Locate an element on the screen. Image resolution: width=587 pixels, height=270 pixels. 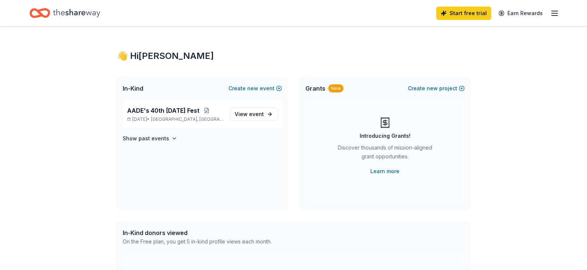
span: View is located at coordinates (249, 114).